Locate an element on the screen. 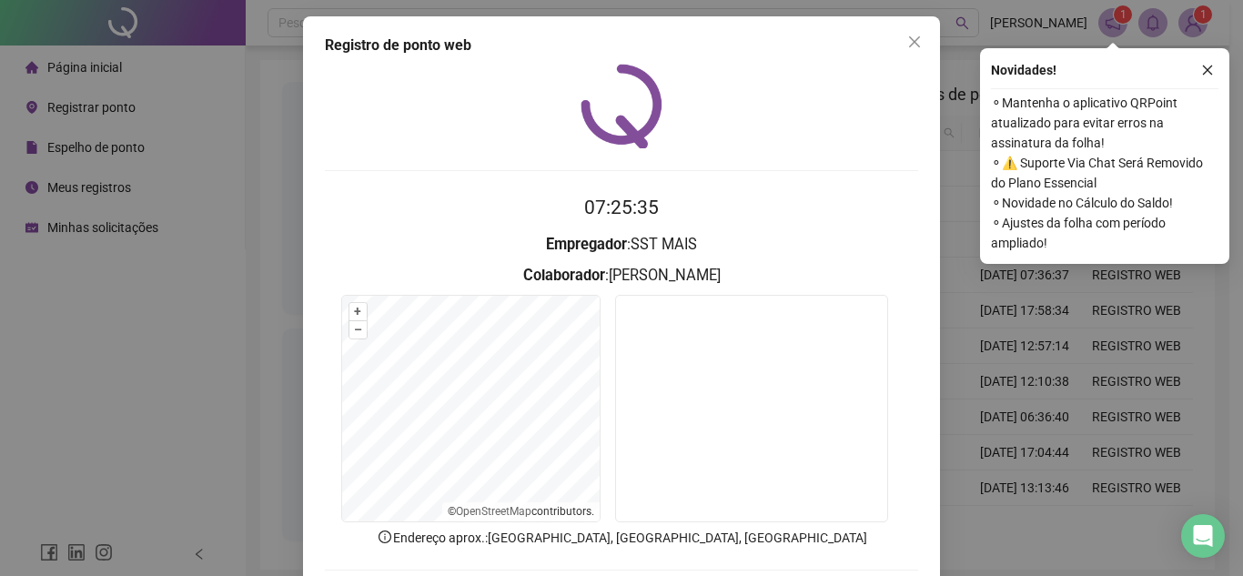  div: Open Intercom Messenger is located at coordinates (1203, 536).